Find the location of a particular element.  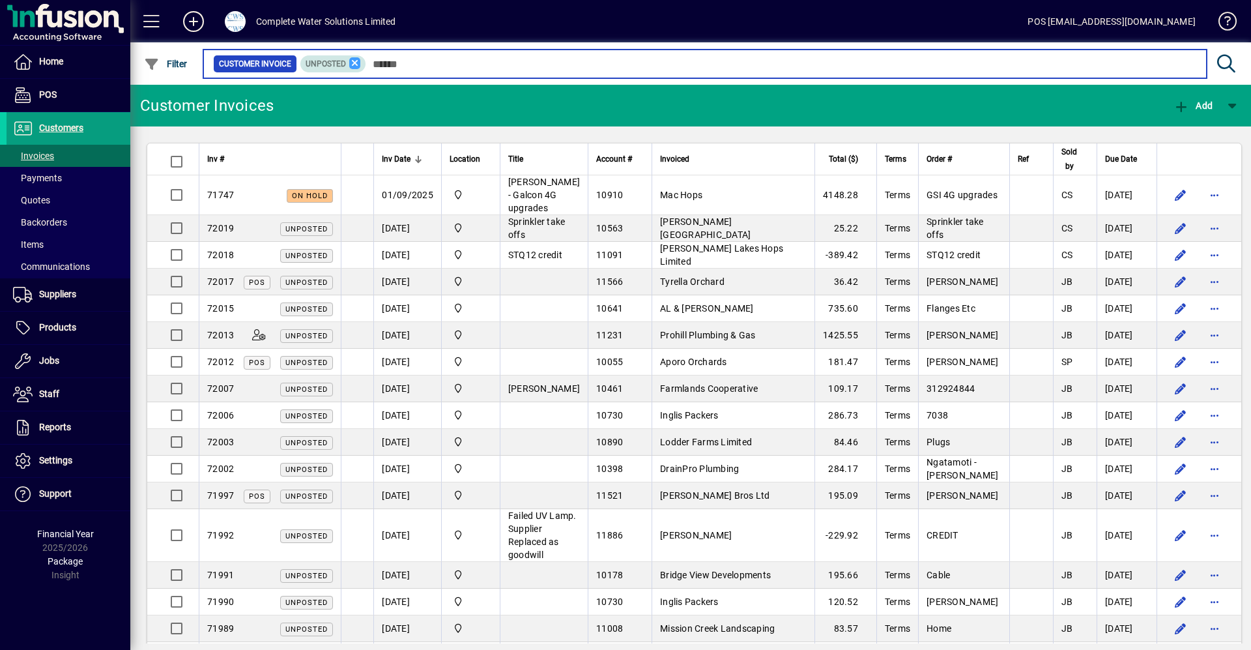

span: SP is located at coordinates (1067, 362).